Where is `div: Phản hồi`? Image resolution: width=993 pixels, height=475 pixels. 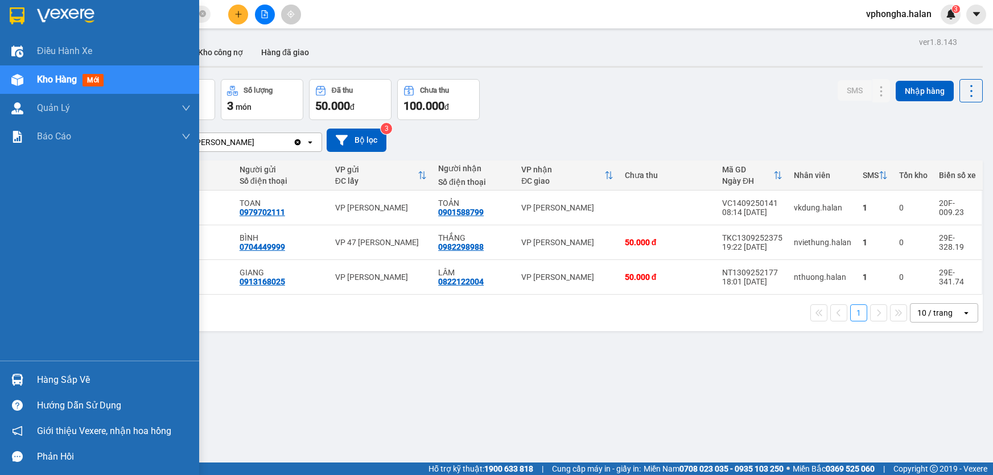 div: Phản hồi is located at coordinates (114, 457).